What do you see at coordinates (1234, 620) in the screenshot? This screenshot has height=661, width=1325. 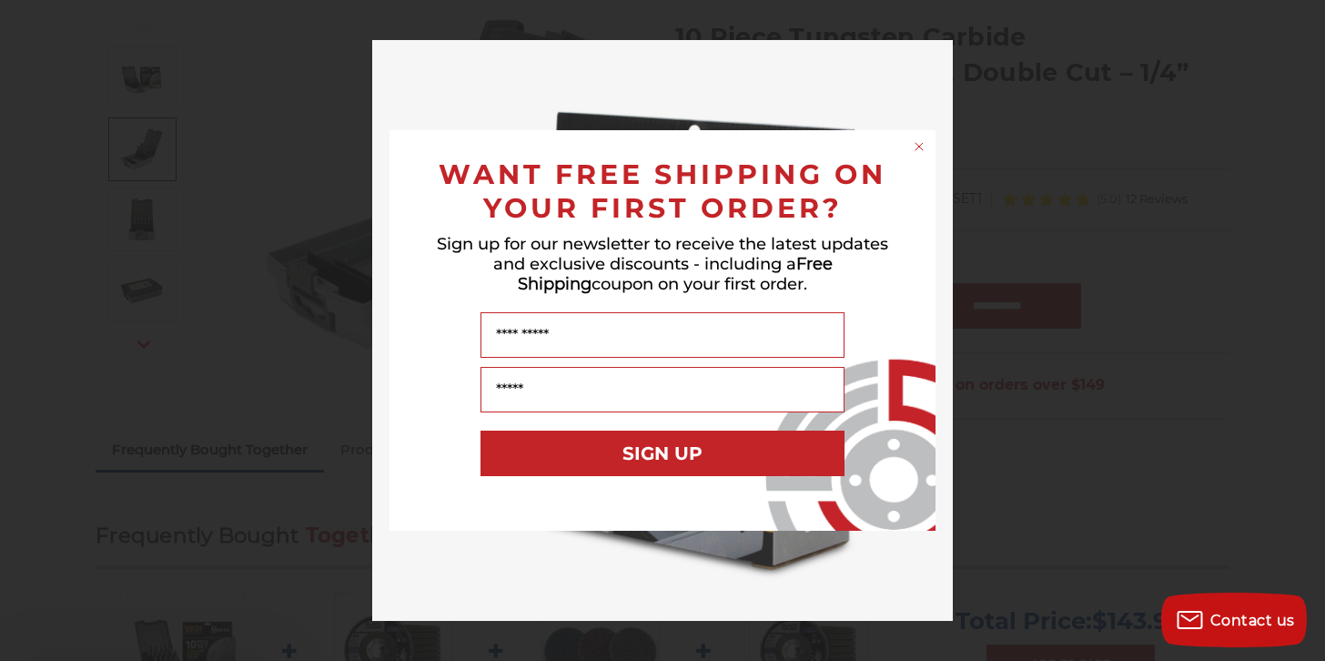 I see `button: Contact us` at bounding box center [1234, 620].